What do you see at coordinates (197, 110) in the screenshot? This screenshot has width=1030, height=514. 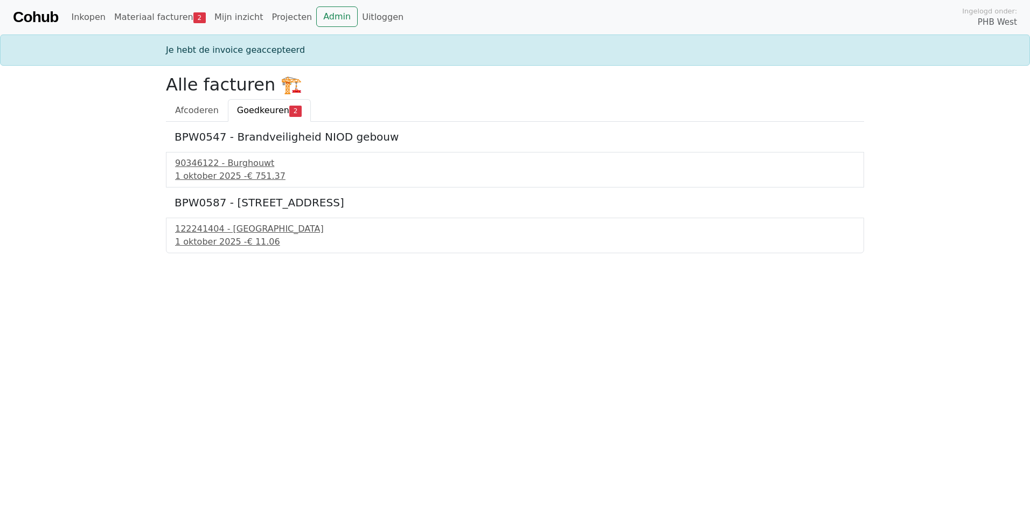 I see `a: Afcoderen` at bounding box center [197, 110].